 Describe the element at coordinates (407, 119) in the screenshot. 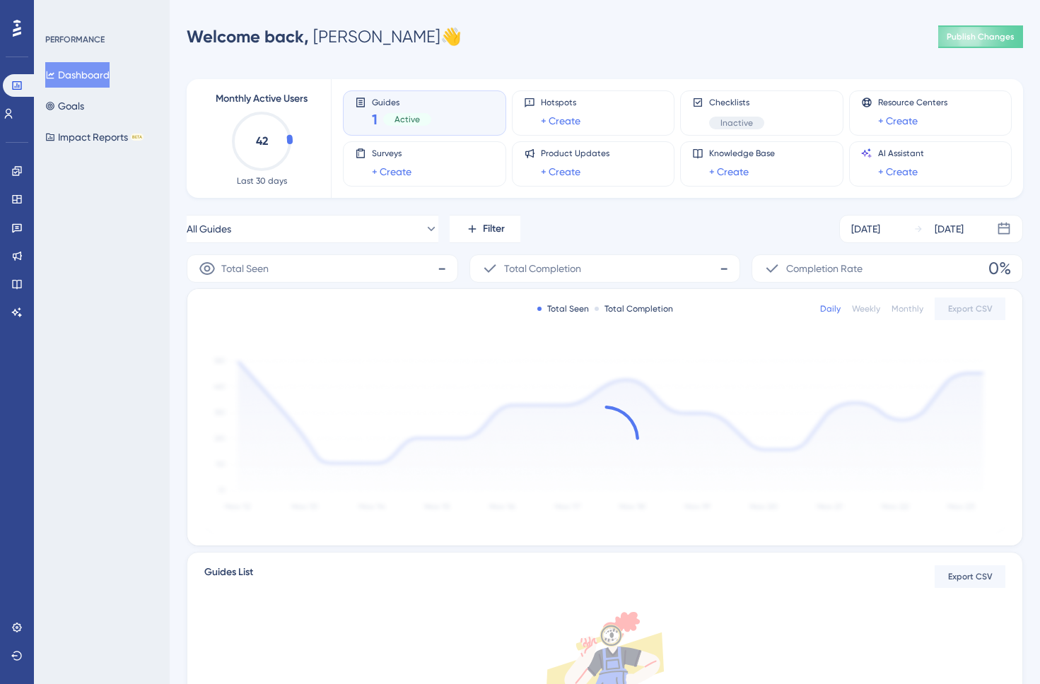

I see `span: Active` at that location.